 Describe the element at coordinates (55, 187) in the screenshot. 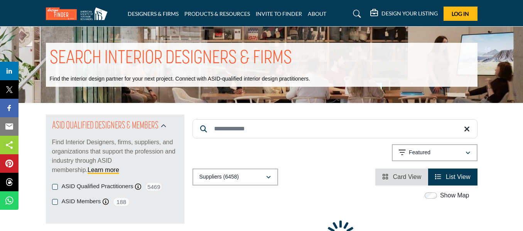

I see `input: ASID Qualified Practitioners checkbox` at that location.